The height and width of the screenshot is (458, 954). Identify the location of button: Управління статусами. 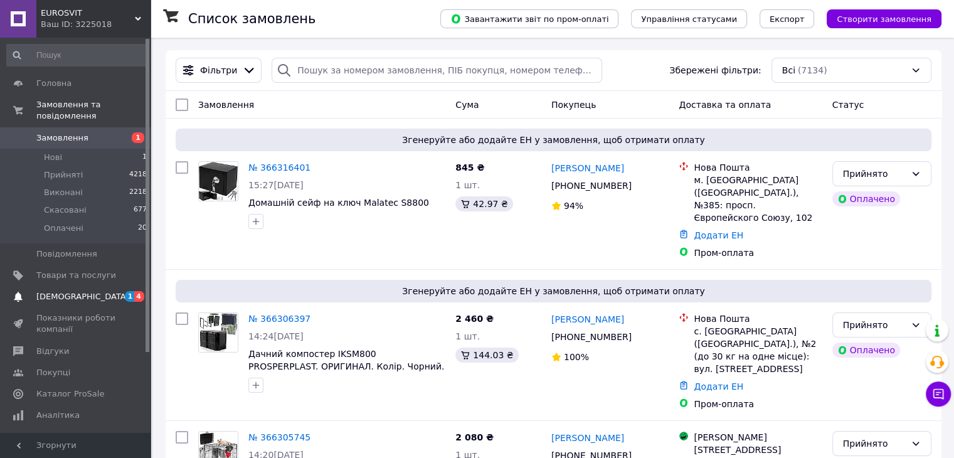
(688, 19).